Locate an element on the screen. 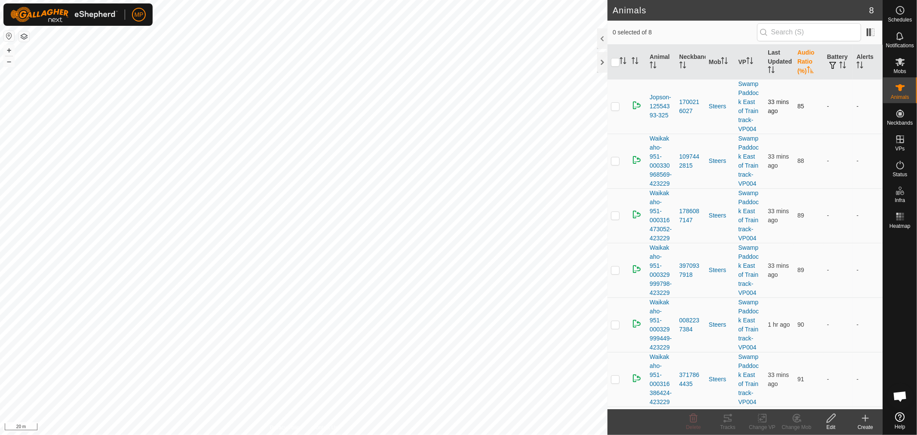 The width and height of the screenshot is (917, 435). span: Delete is located at coordinates (693, 427).